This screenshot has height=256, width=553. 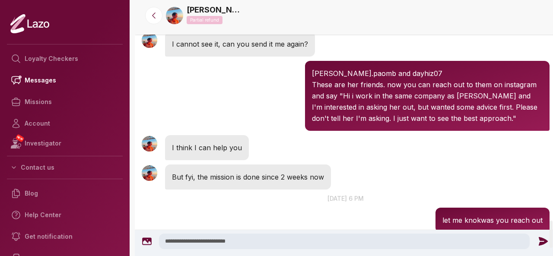 I want to click on p: let me knokwas you reach out, so click(x=492, y=220).